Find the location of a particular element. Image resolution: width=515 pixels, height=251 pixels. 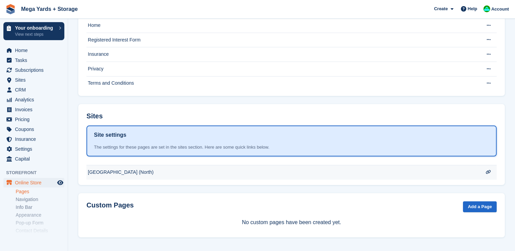

span: Invoices is located at coordinates (35, 110).